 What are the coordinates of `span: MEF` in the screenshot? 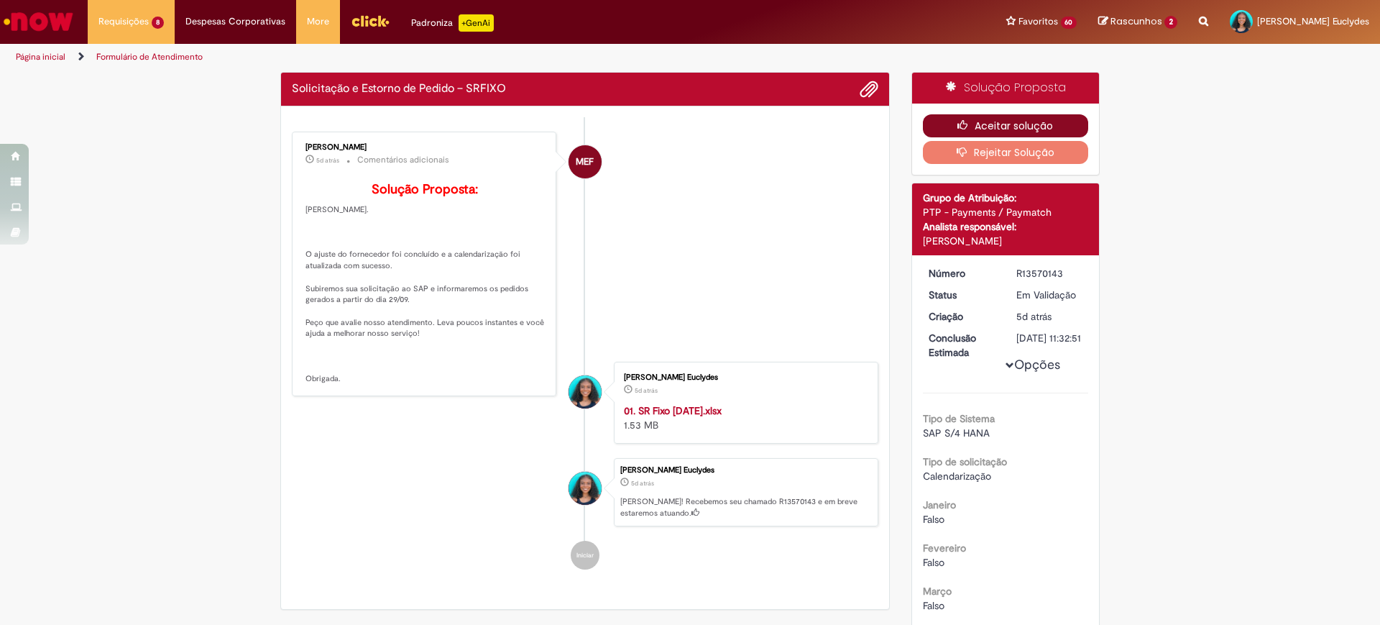 It's located at (584, 162).